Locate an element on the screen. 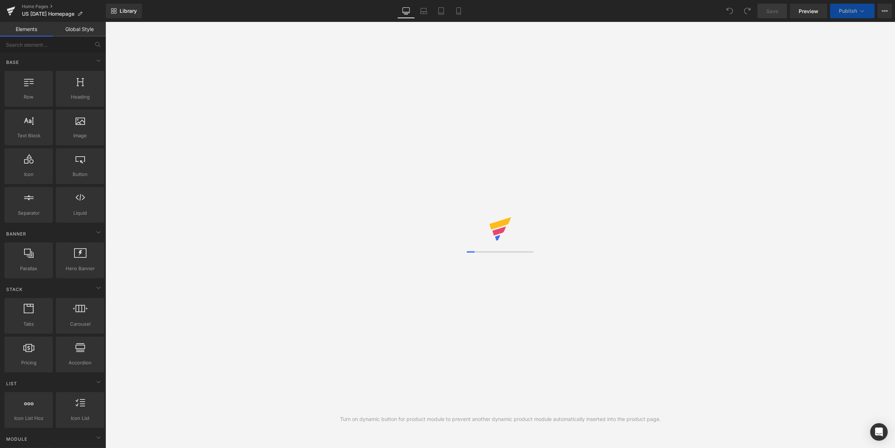  span: Preview is located at coordinates (809, 11).